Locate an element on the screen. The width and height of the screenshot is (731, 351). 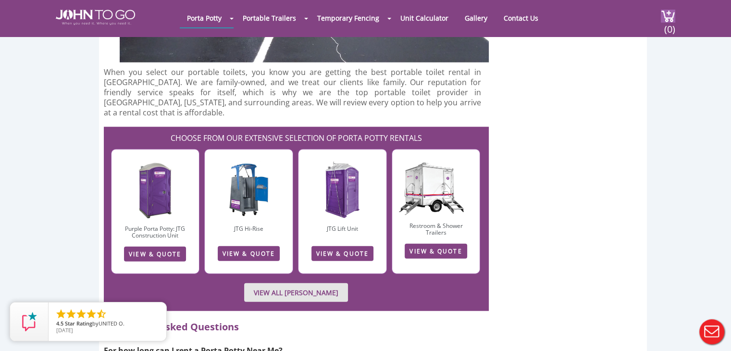
img: cart a is located at coordinates (668, 16).